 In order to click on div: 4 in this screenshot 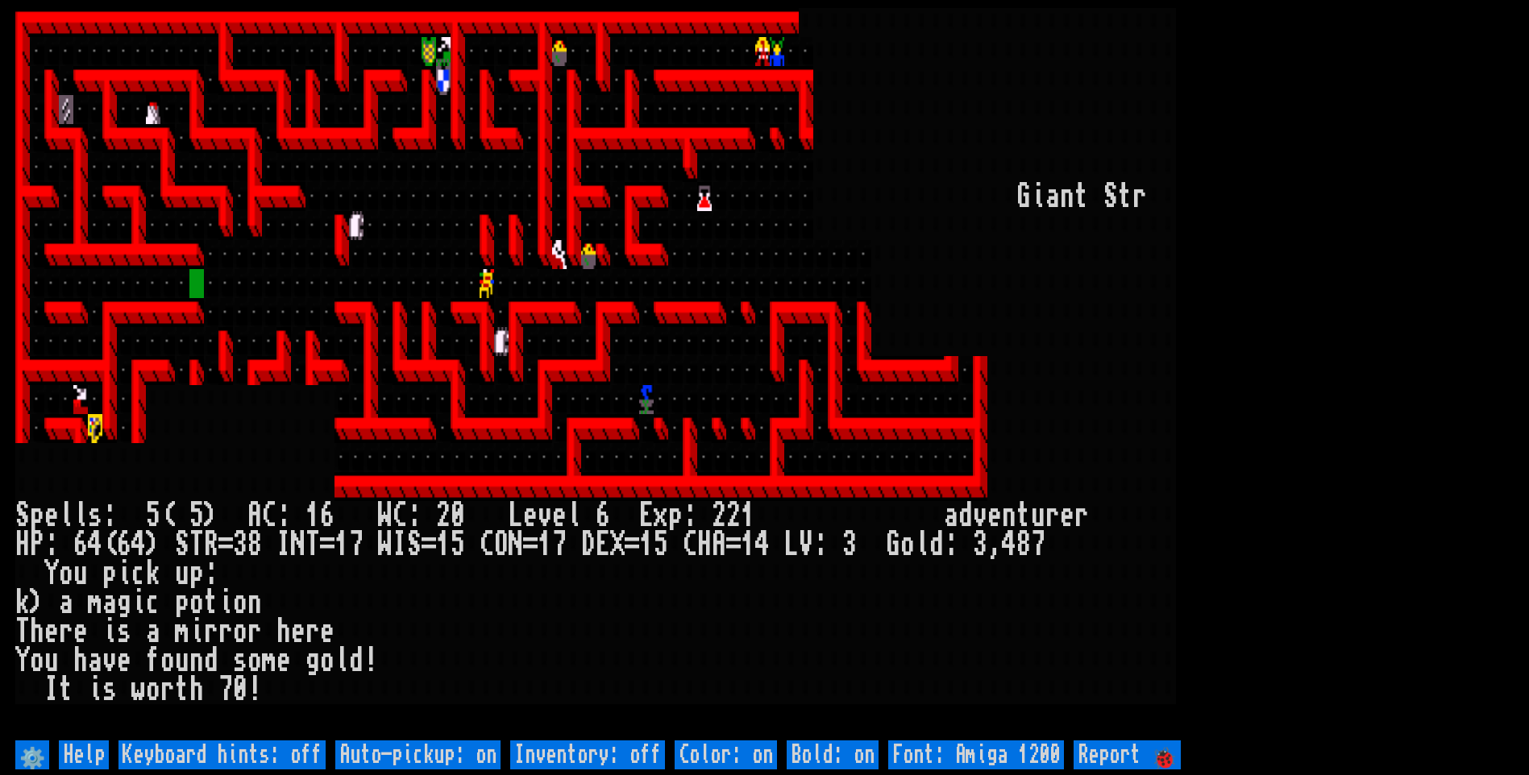, I will do `click(762, 545)`.